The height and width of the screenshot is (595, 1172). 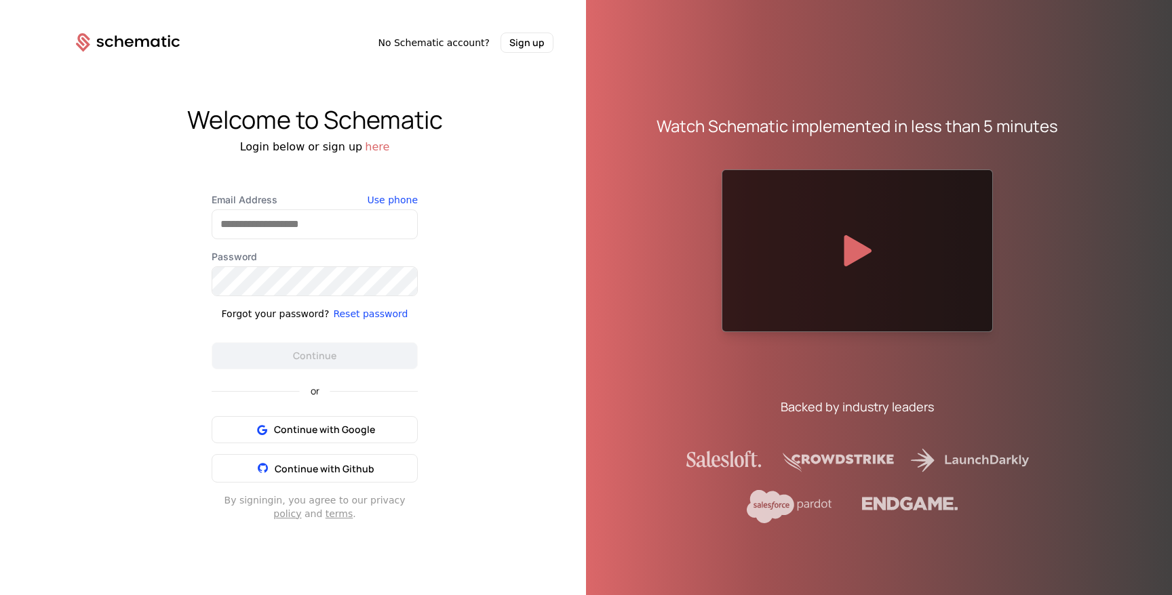 What do you see at coordinates (315, 120) in the screenshot?
I see `div: Welcome to Schematic` at bounding box center [315, 120].